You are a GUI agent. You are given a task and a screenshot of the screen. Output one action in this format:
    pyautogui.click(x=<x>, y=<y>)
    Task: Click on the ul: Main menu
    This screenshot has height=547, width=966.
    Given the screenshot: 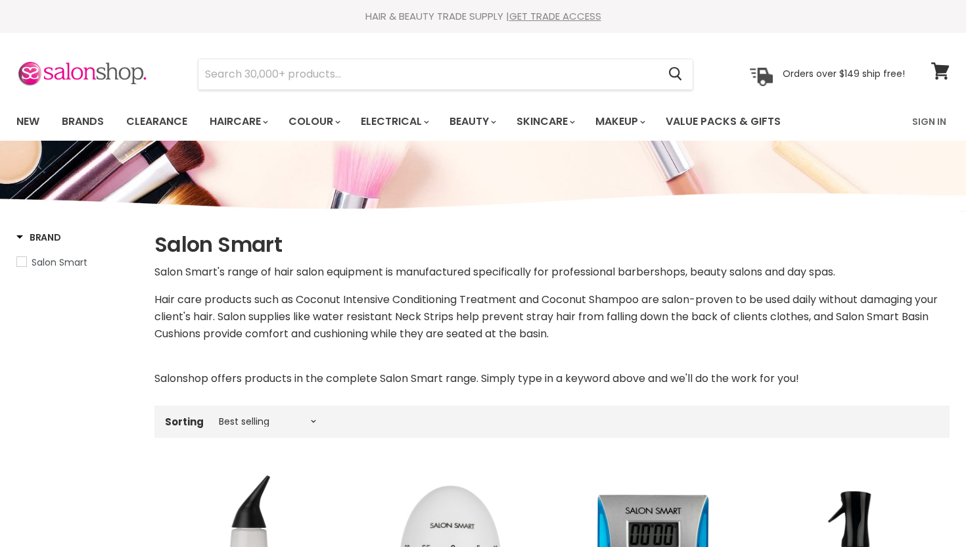 What is the action you would take?
    pyautogui.click(x=427, y=122)
    